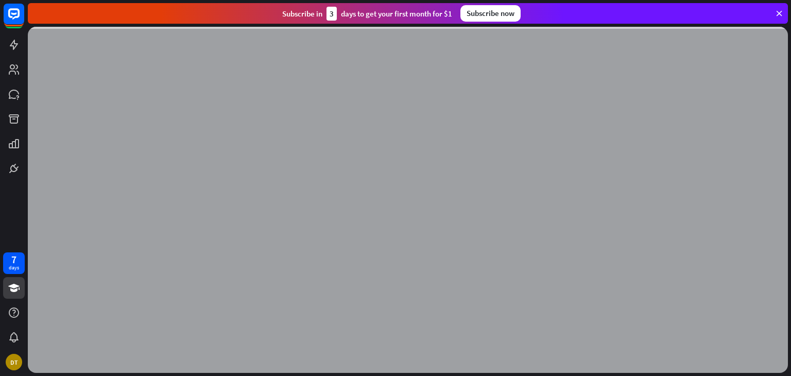  What do you see at coordinates (14, 268) in the screenshot?
I see `div: days` at bounding box center [14, 268].